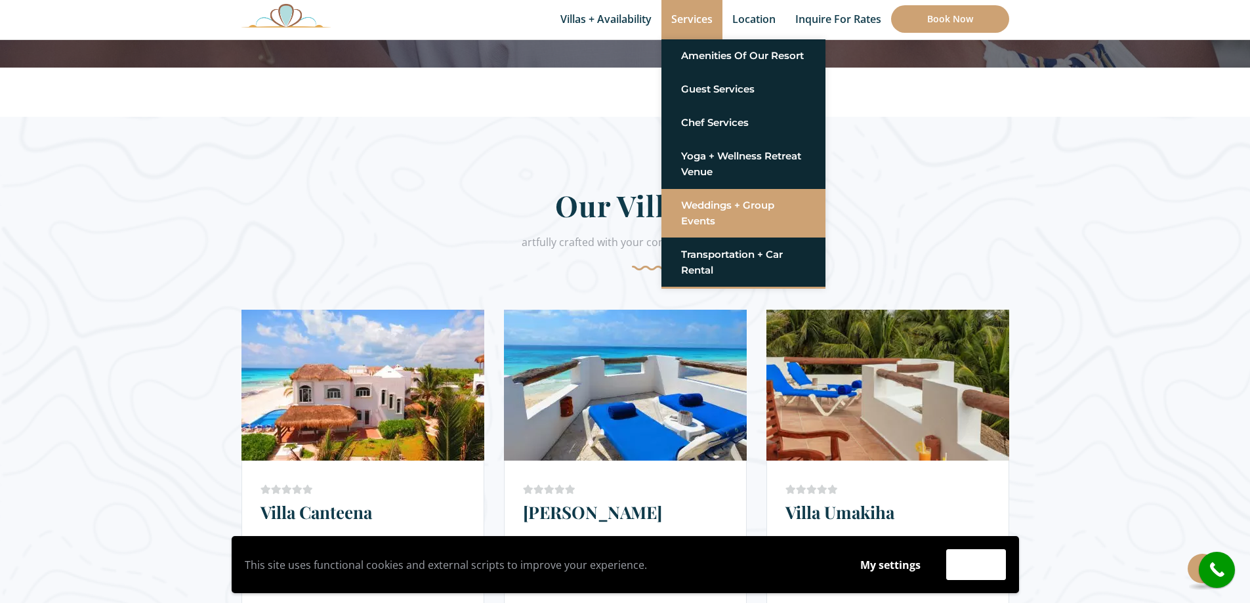 Image resolution: width=1250 pixels, height=603 pixels. What do you see at coordinates (286, 15) in the screenshot?
I see `img: Awesome Logo` at bounding box center [286, 15].